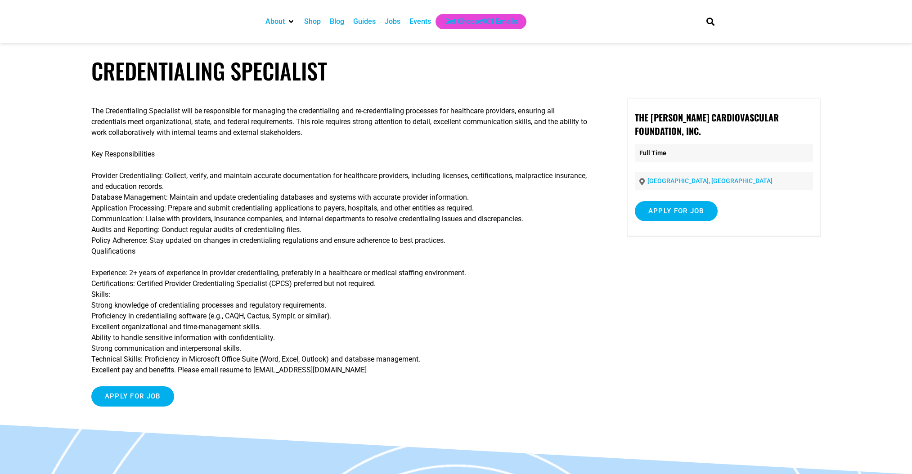 The height and width of the screenshot is (474, 912). I want to click on p: Provider Credentialing: Collect, verify, and maintain accurate documentation for healthcare provi..., so click(341, 214).